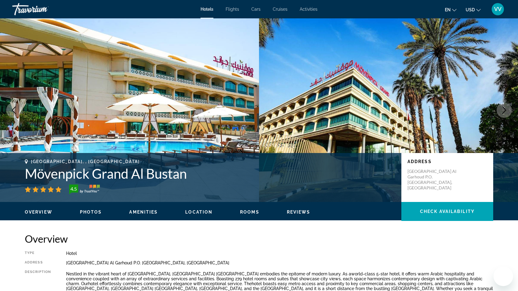  What do you see at coordinates (199, 212) in the screenshot?
I see `button: Location` at bounding box center [199, 212].